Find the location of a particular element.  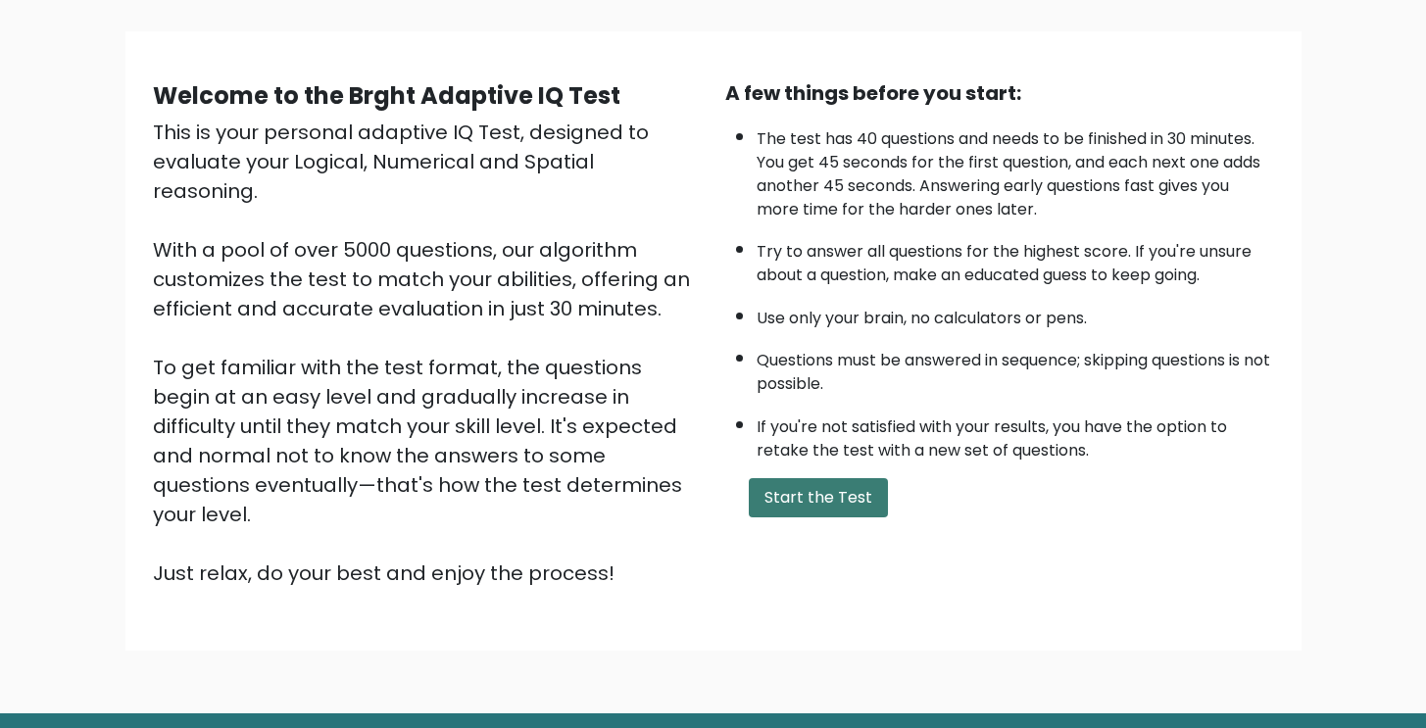

div: This is your personal adaptive IQ Test, designed to evaluate your Logical, Numerical and Spatial ... is located at coordinates (427, 353).